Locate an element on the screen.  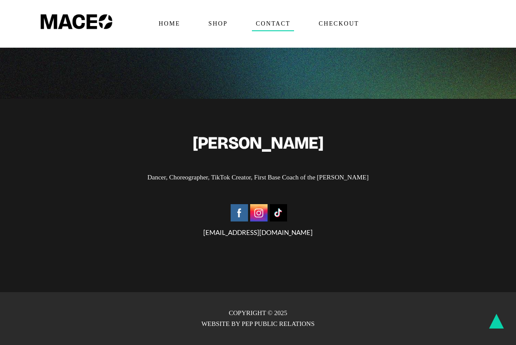
span: Contact is located at coordinates (273, 24).